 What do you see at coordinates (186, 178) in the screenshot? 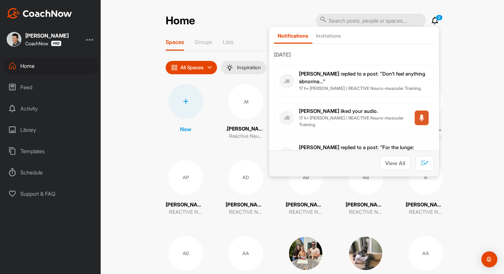
I see `div: AP` at bounding box center [186, 178].